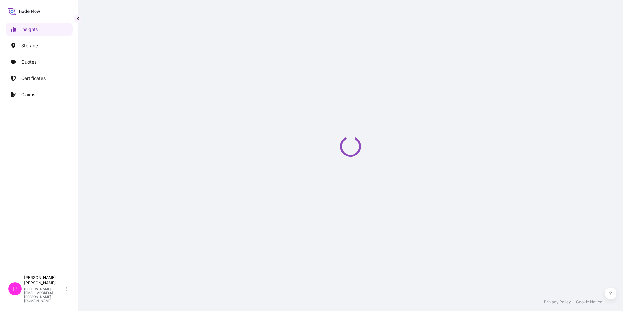 The image size is (623, 311). What do you see at coordinates (28, 94) in the screenshot?
I see `p: Claims` at bounding box center [28, 94].